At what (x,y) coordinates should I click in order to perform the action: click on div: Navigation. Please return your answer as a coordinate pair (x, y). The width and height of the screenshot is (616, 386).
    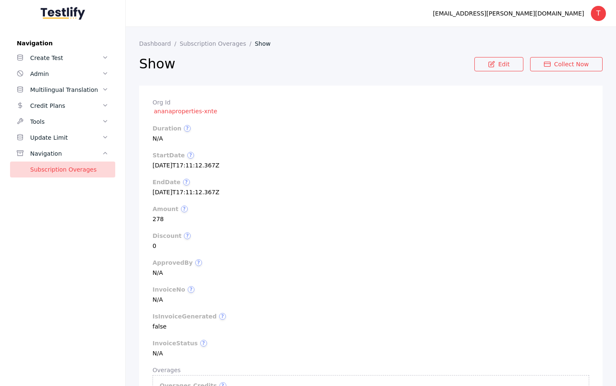
    Looking at the image, I should click on (66, 153).